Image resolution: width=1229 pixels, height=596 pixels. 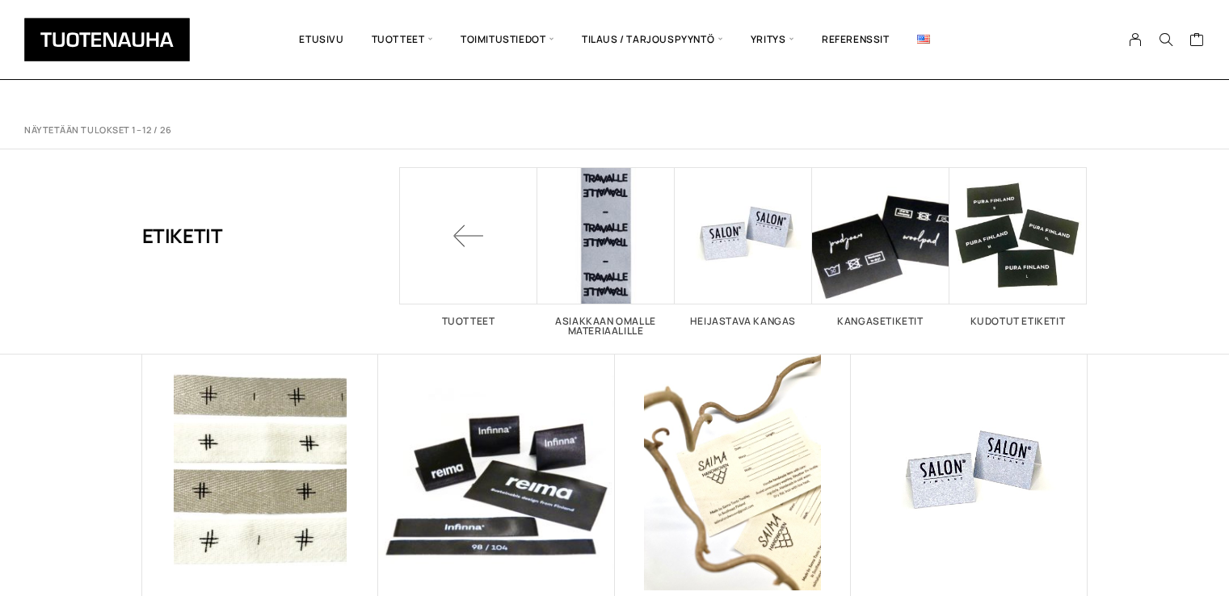 I want to click on img: English, so click(x=923, y=39).